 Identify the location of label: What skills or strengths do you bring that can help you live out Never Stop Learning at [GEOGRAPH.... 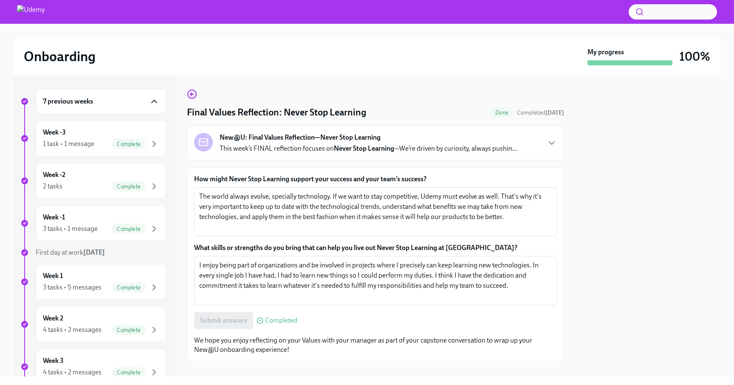
(375, 248).